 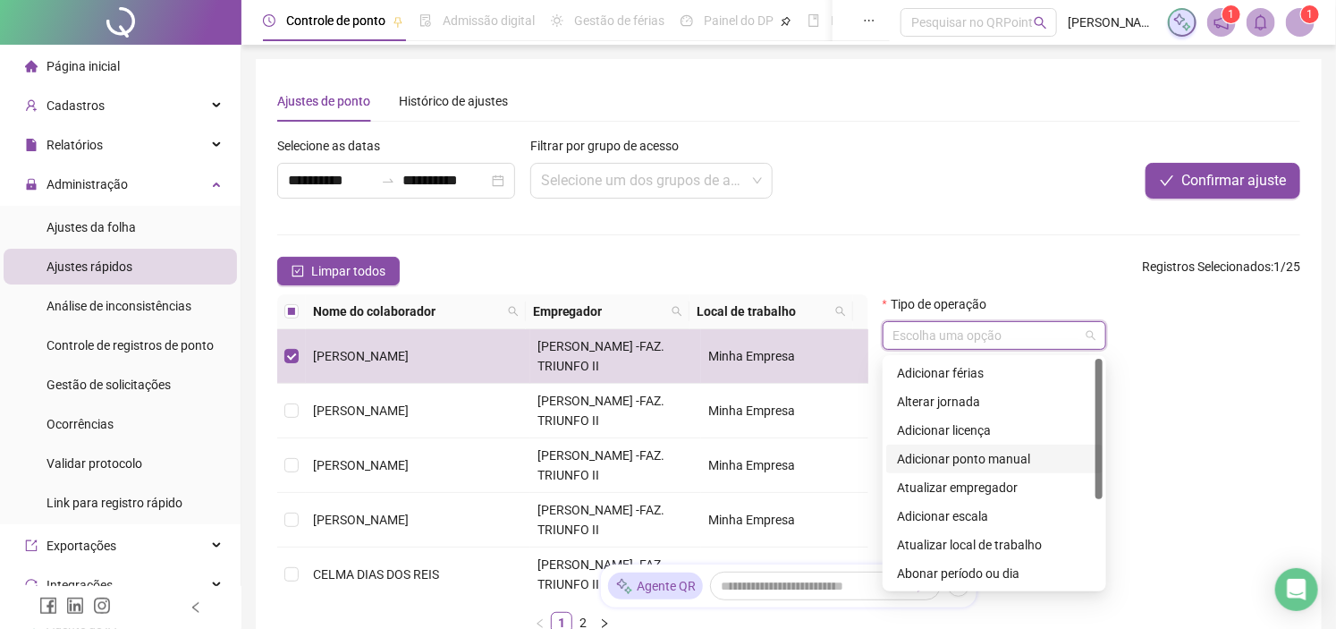 I want to click on sup: Atualize o seu contato no menu Meus Dados, so click(x=1310, y=14).